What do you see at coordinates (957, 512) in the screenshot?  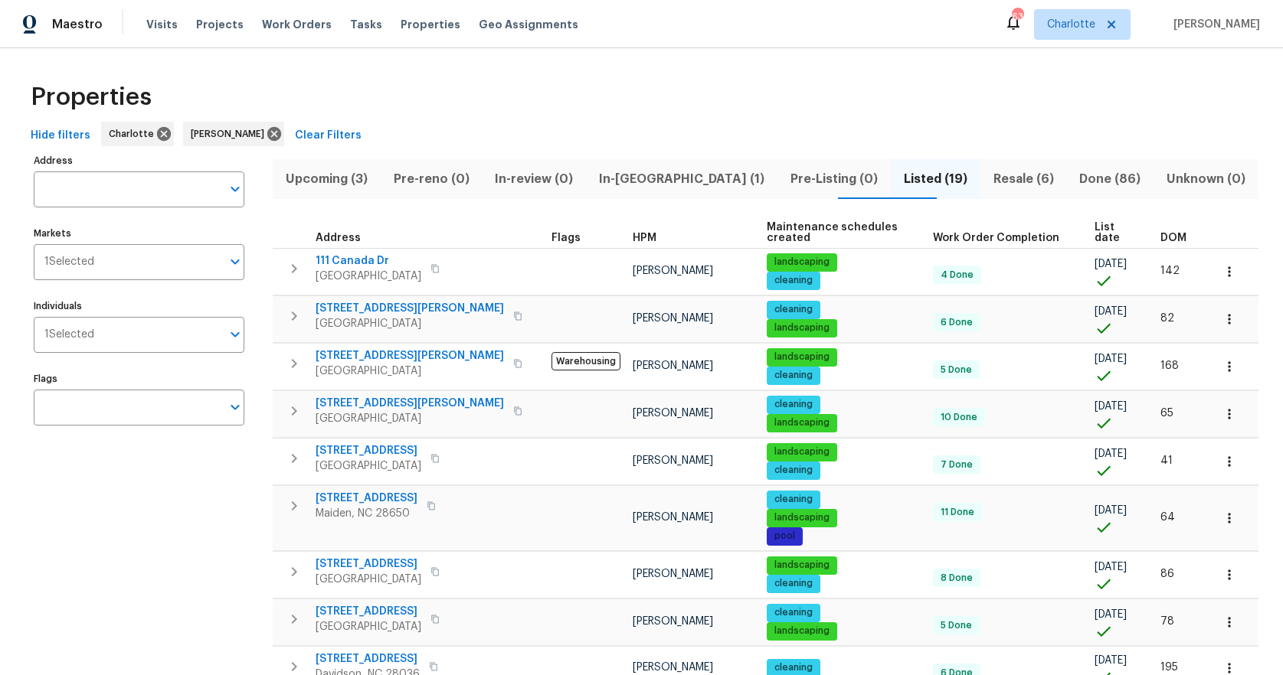 I see `span: 11 Done` at bounding box center [957, 512].